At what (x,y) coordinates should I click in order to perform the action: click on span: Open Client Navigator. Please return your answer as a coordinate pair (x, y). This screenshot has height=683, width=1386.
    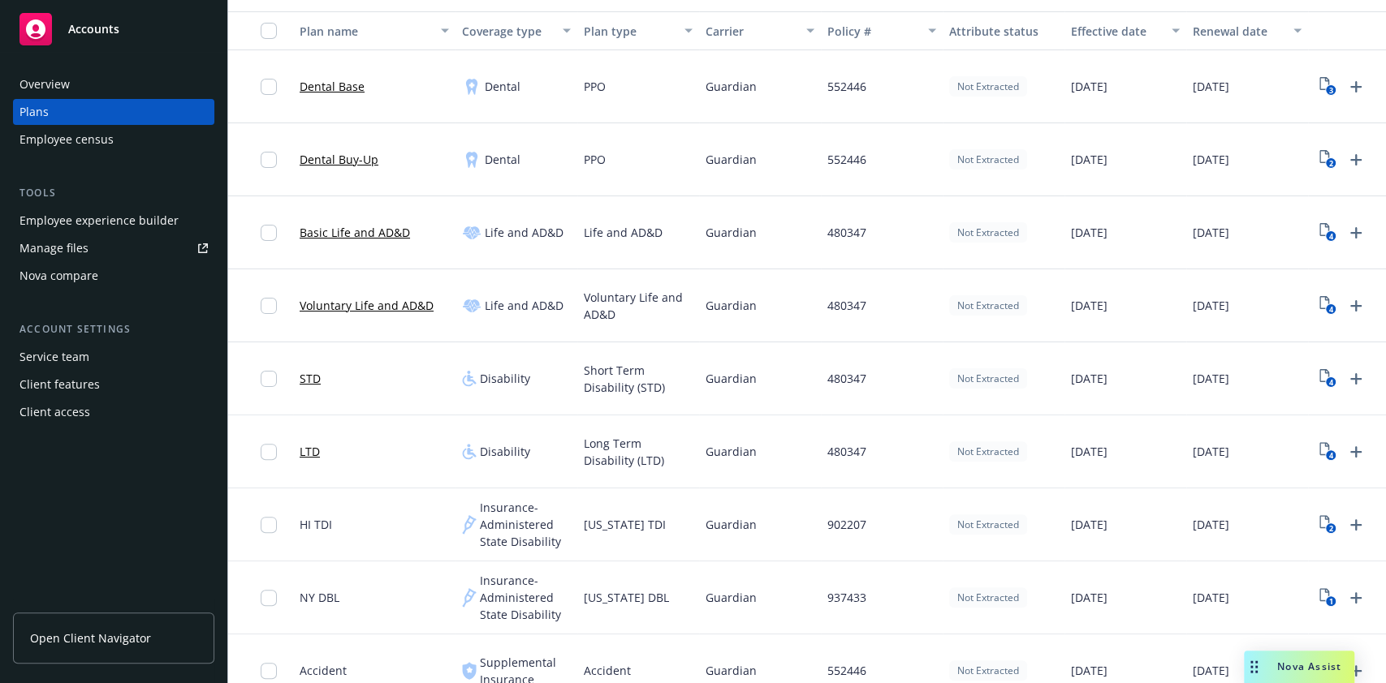
    Looking at the image, I should click on (90, 638).